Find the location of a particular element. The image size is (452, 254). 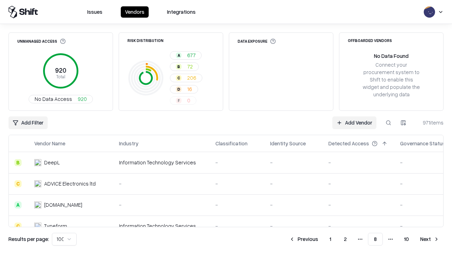

div: Industry is located at coordinates (128, 143).